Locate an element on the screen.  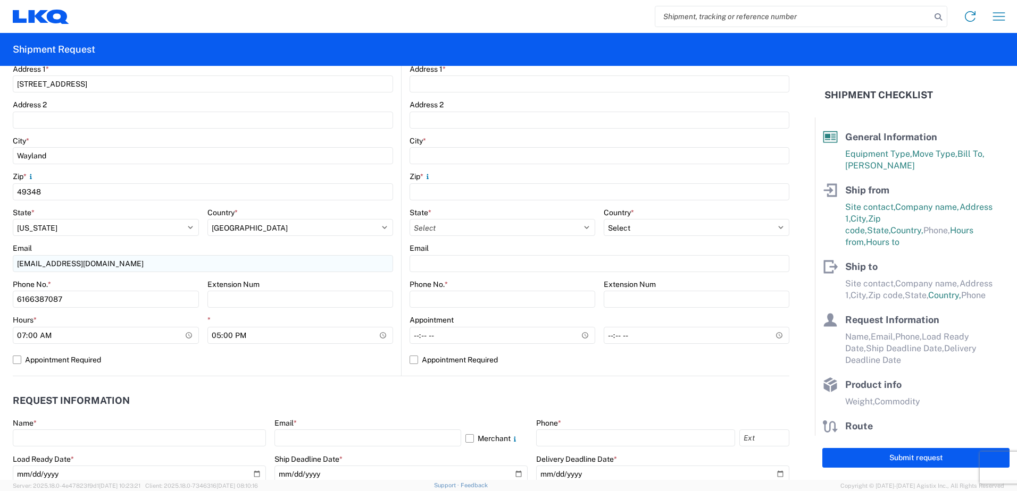
span: Ship from is located at coordinates (867, 190).